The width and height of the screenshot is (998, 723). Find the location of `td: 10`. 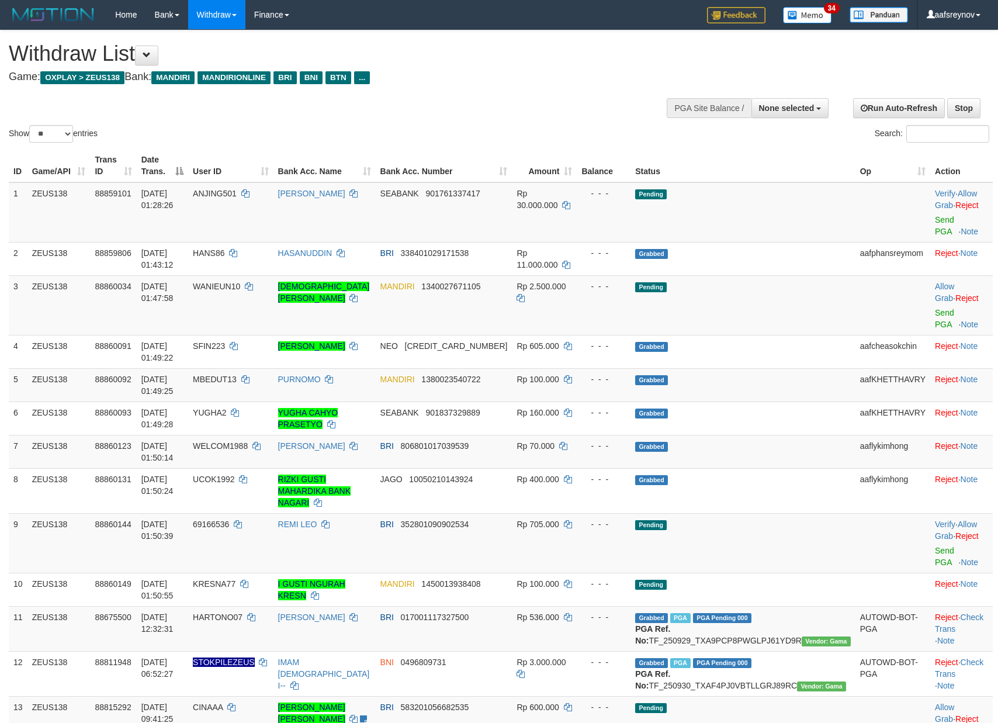

td: 10 is located at coordinates (18, 589).